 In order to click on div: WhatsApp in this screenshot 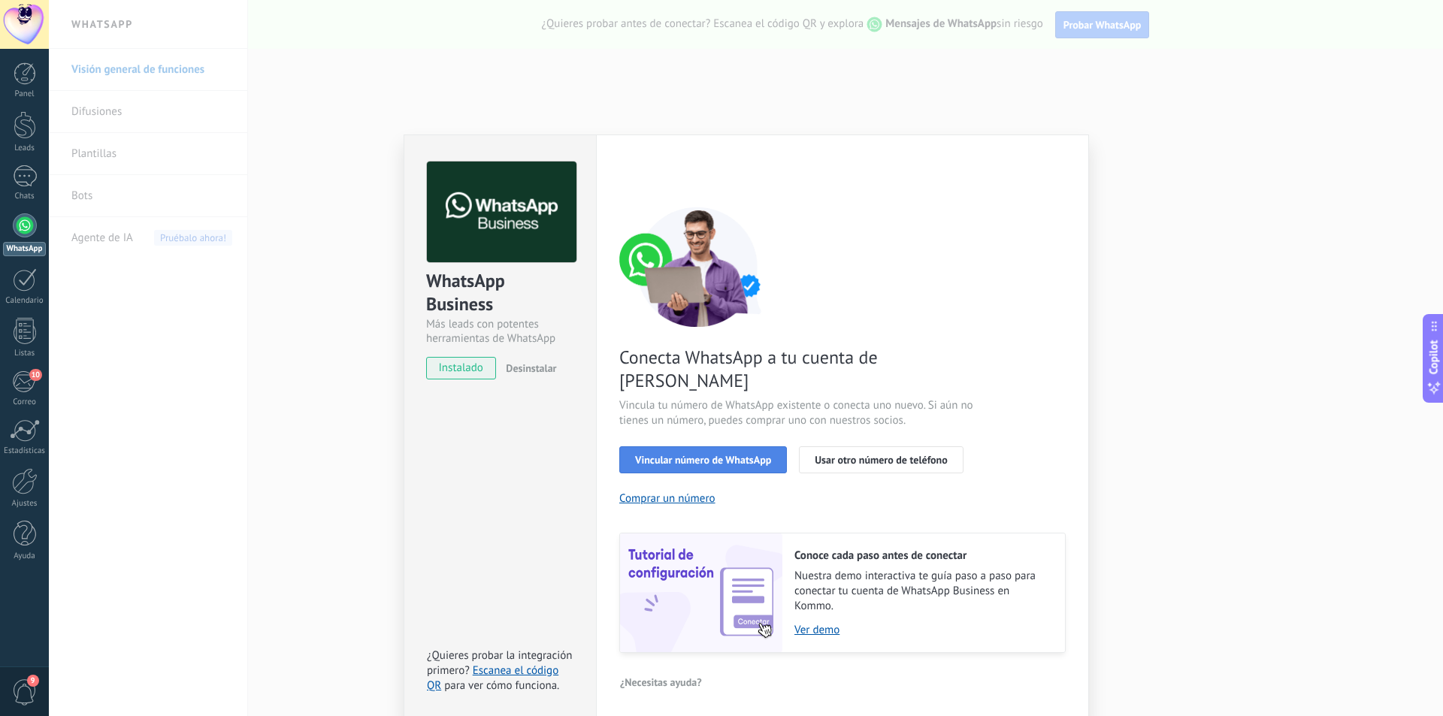, I will do `click(24, 249)`.